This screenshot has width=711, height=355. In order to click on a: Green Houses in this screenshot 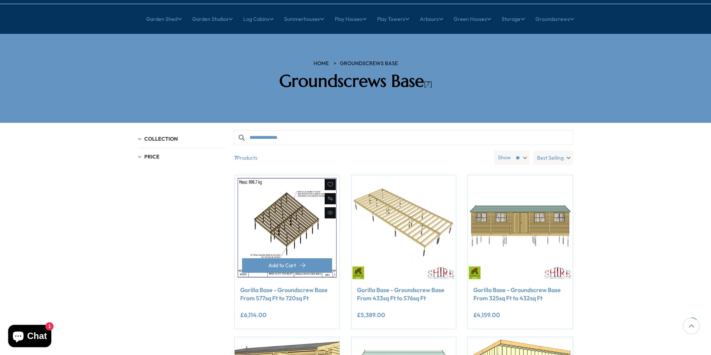, I will do `click(472, 19)`.